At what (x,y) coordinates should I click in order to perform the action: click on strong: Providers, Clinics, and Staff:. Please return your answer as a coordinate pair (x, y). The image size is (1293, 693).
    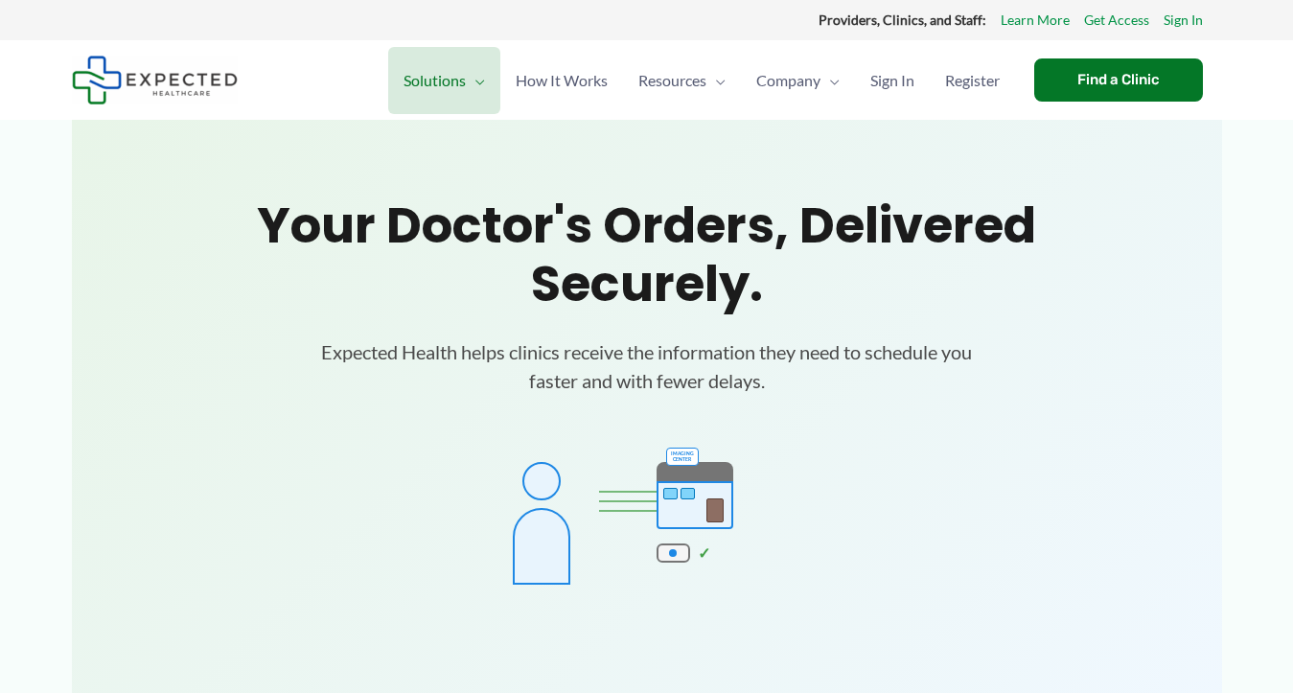
    Looking at the image, I should click on (902, 19).